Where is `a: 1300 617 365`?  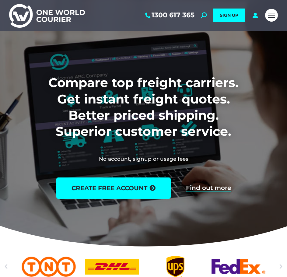 a: 1300 617 365 is located at coordinates (169, 15).